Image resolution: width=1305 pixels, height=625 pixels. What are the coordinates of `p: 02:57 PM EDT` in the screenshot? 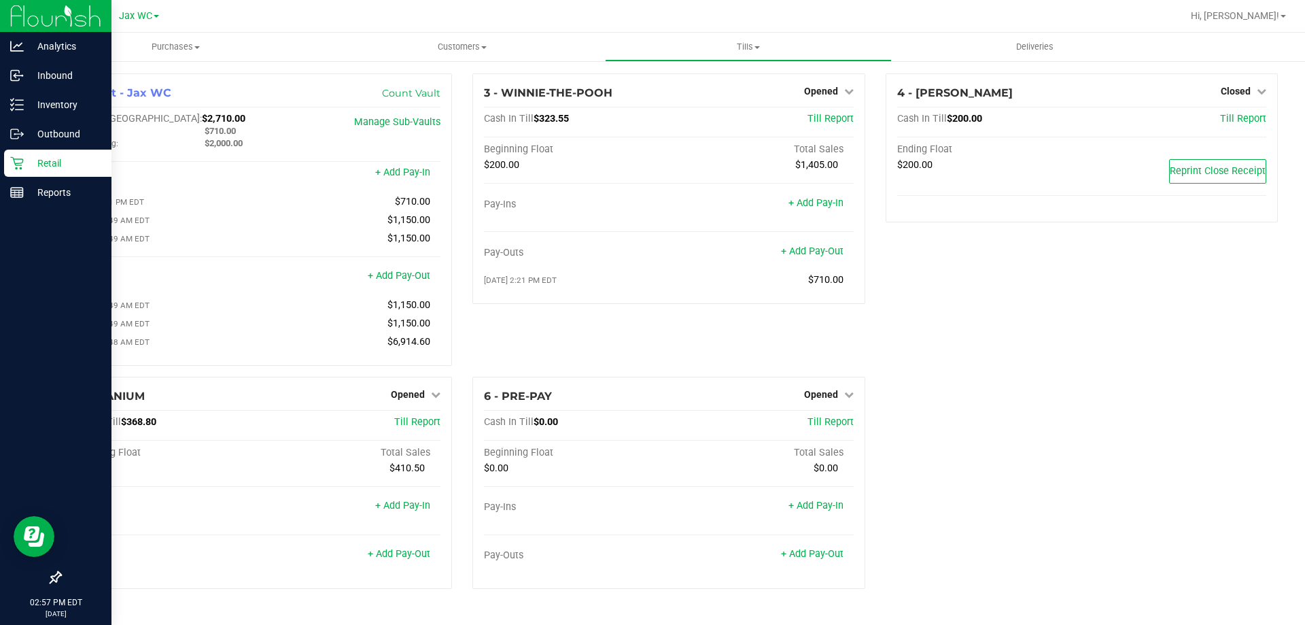 It's located at (56, 602).